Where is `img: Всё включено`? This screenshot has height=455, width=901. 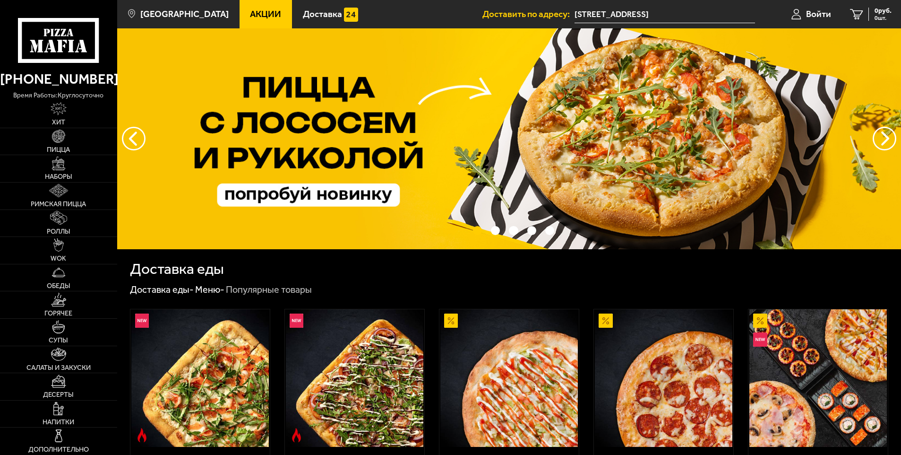 img: Всё включено is located at coordinates (818, 378).